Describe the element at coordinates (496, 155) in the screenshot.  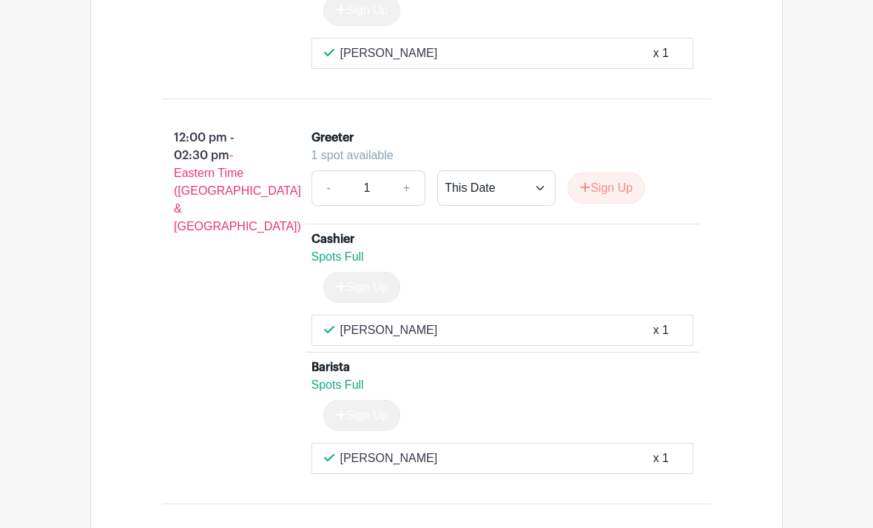
I see `div: 1 spot available` at that location.